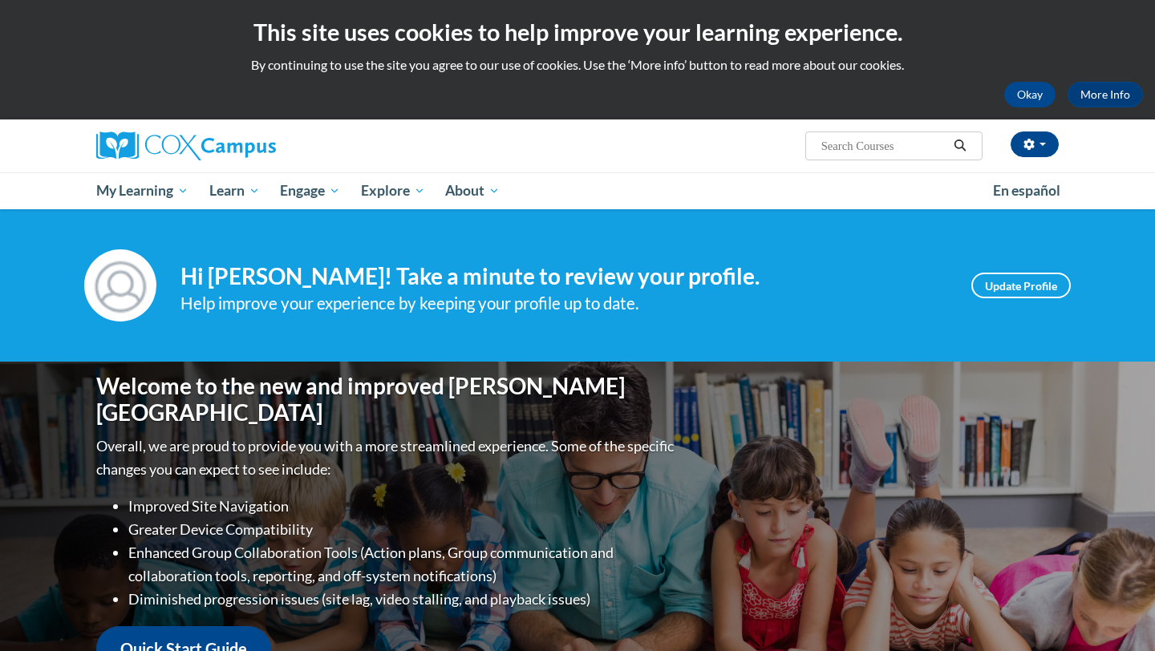  Describe the element at coordinates (1035, 144) in the screenshot. I see `button: Account Settings` at that location.